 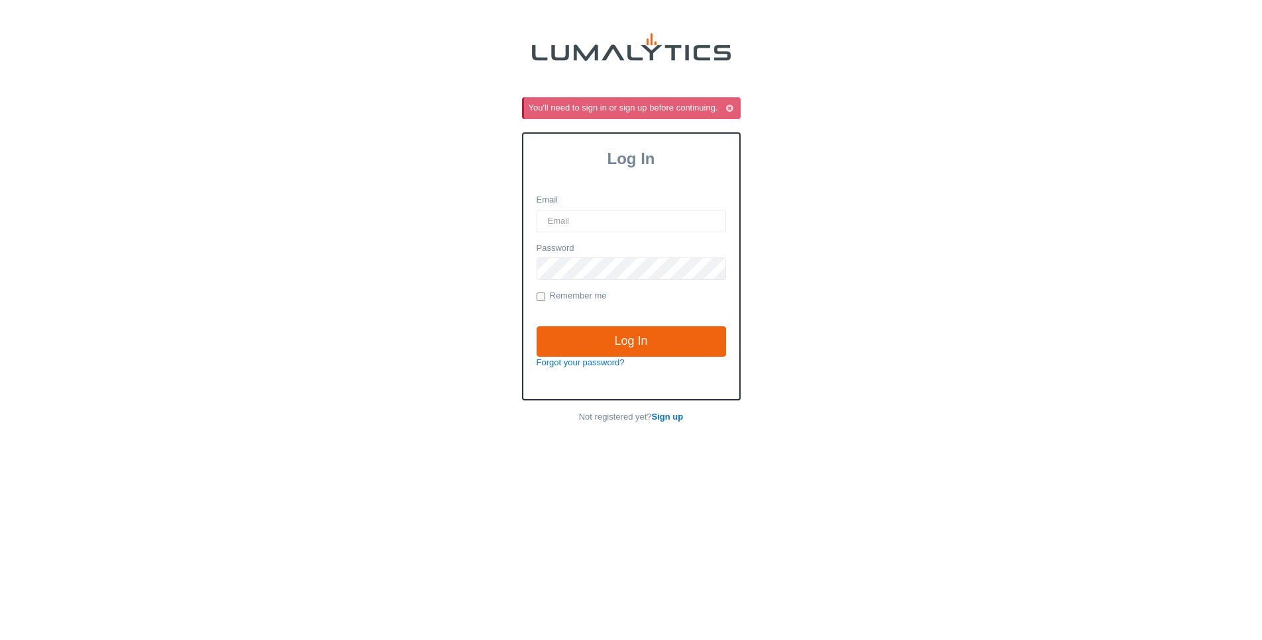 I want to click on input: Remember me, so click(x=540, y=297).